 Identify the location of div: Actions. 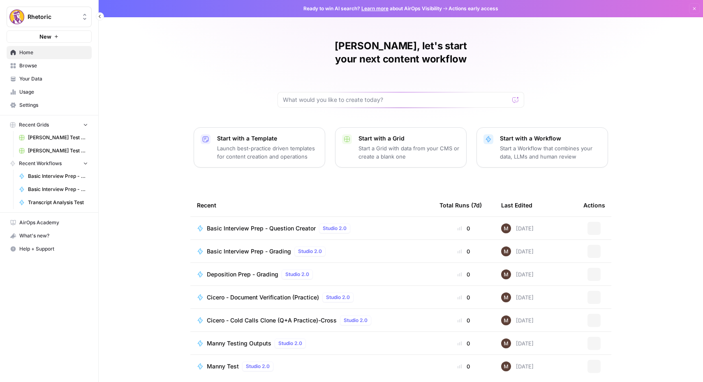
(594, 205).